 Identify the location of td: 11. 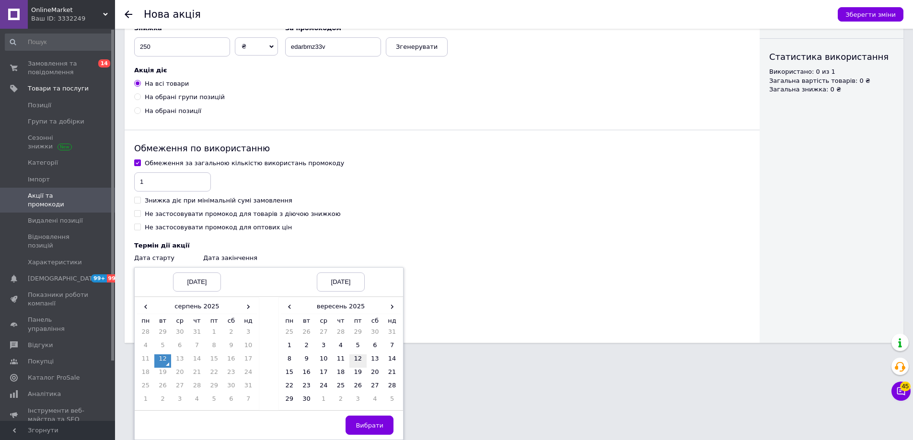
(341, 361).